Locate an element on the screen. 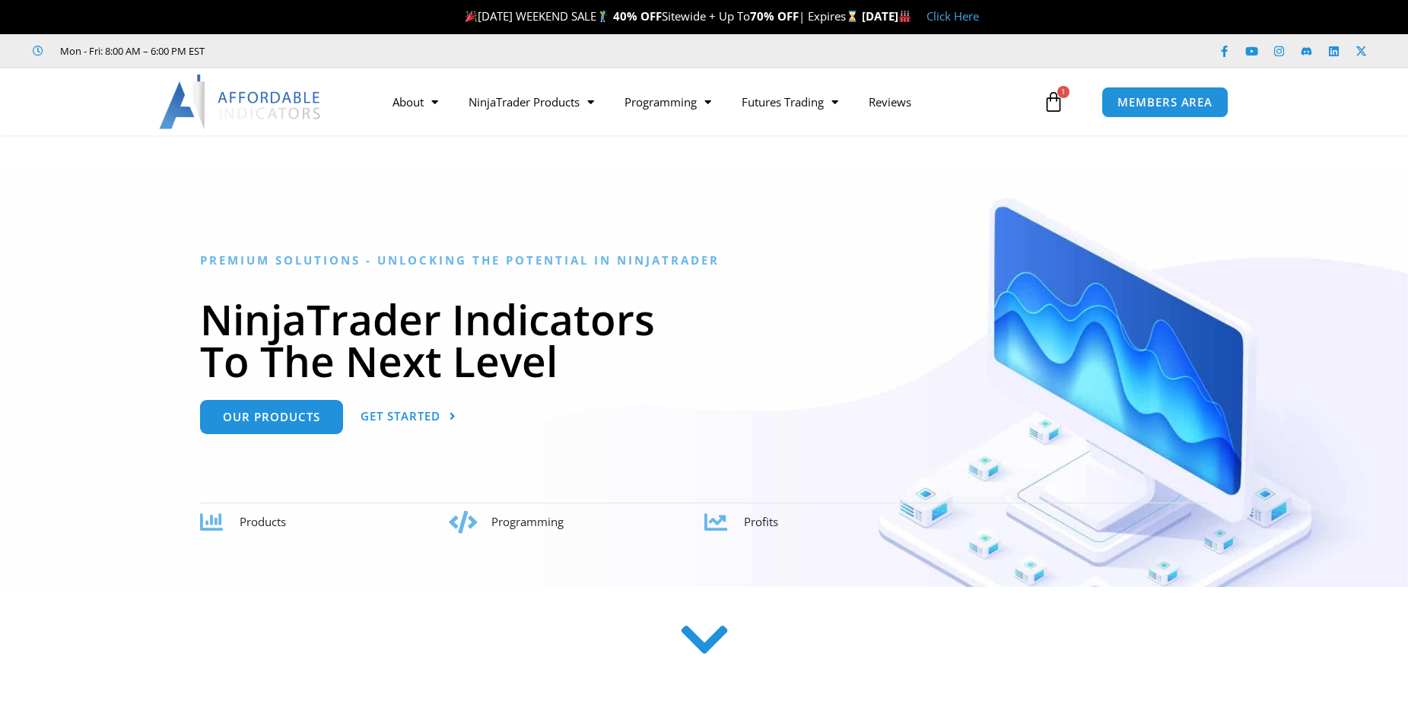 The height and width of the screenshot is (720, 1408). a: NinjaTrader Products is located at coordinates (531, 102).